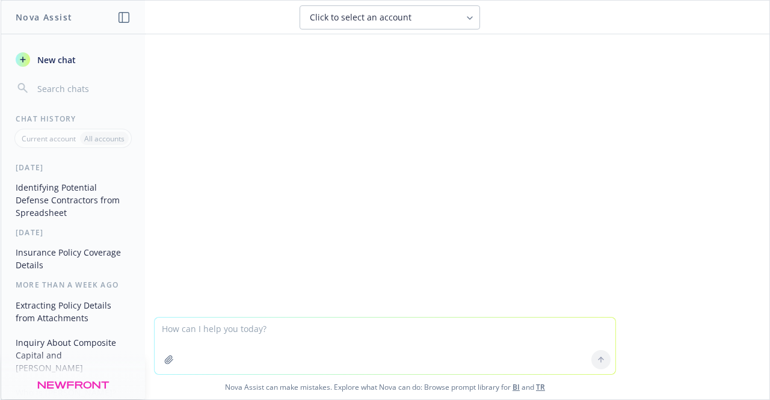 This screenshot has width=770, height=400. I want to click on span: Nova Assist can make mistakes. Explore what Nova can do: Browse prompt library for and, so click(385, 387).